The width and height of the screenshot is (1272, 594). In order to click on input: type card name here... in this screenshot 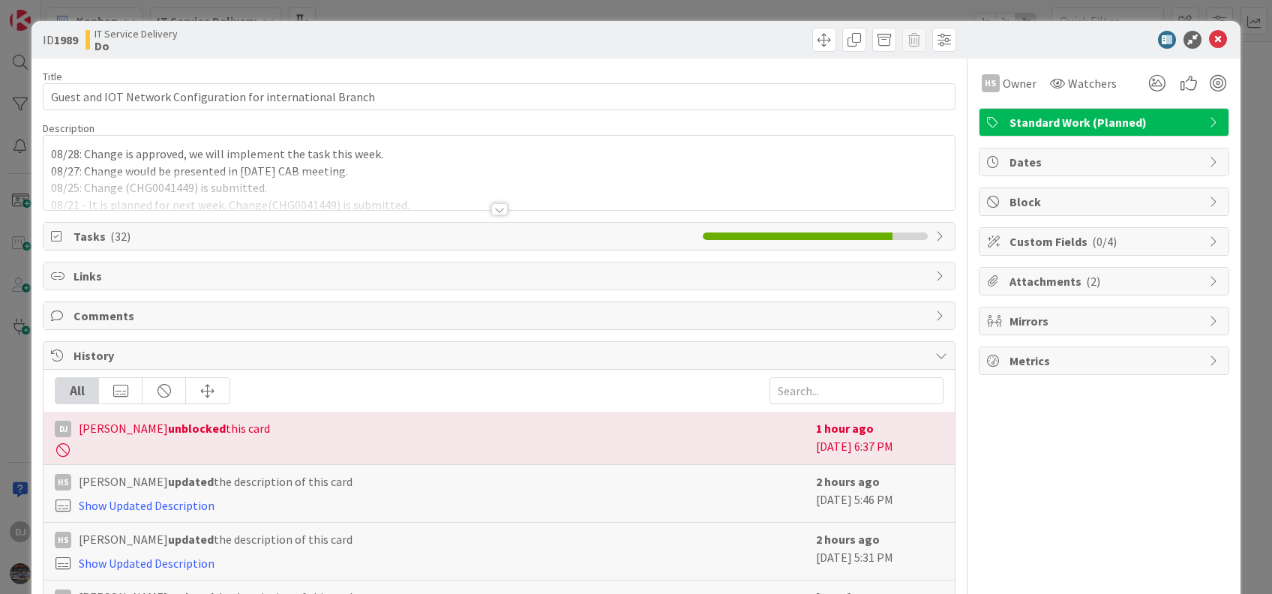, I will do `click(499, 97)`.